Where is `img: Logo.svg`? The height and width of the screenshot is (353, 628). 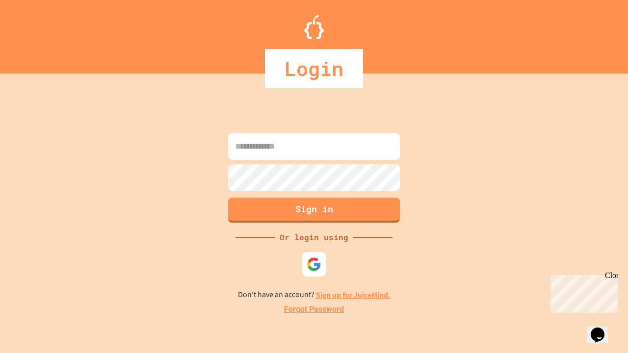
img: Logo.svg is located at coordinates (314, 27).